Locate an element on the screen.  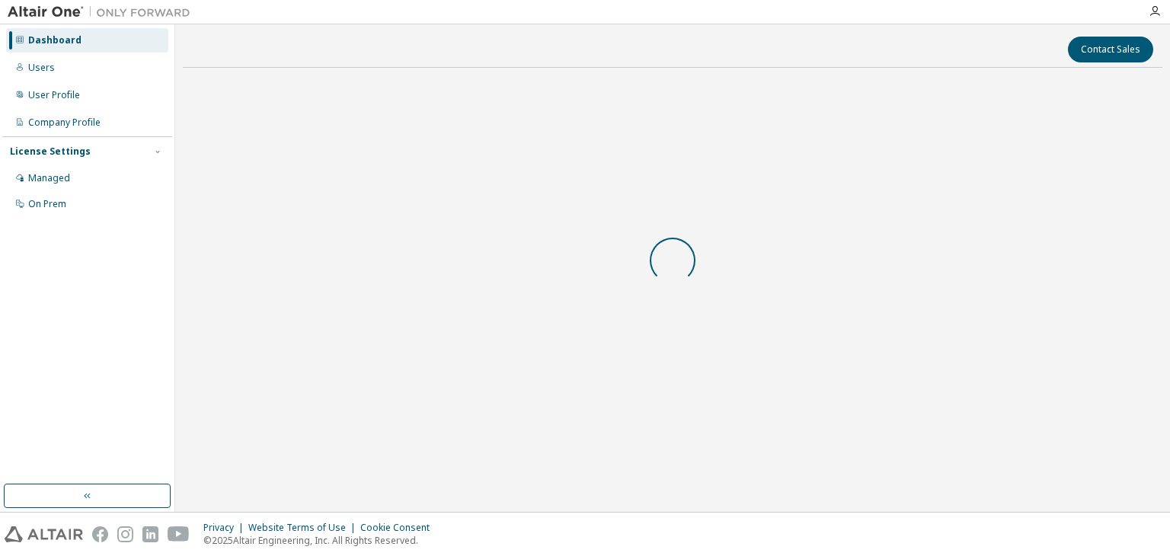
img: facebook.svg is located at coordinates (100, 534).